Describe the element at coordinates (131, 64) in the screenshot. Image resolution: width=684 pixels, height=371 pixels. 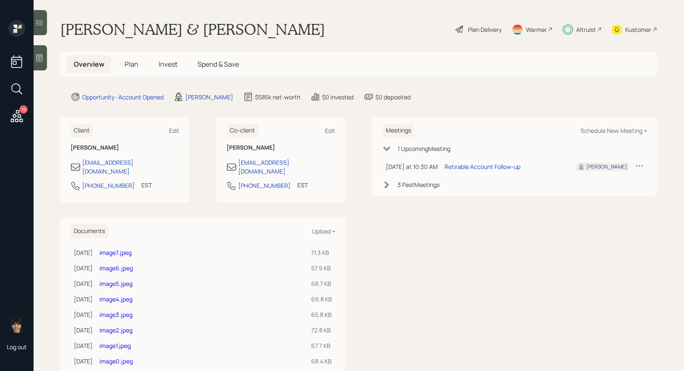
I see `span: Plan` at that location.